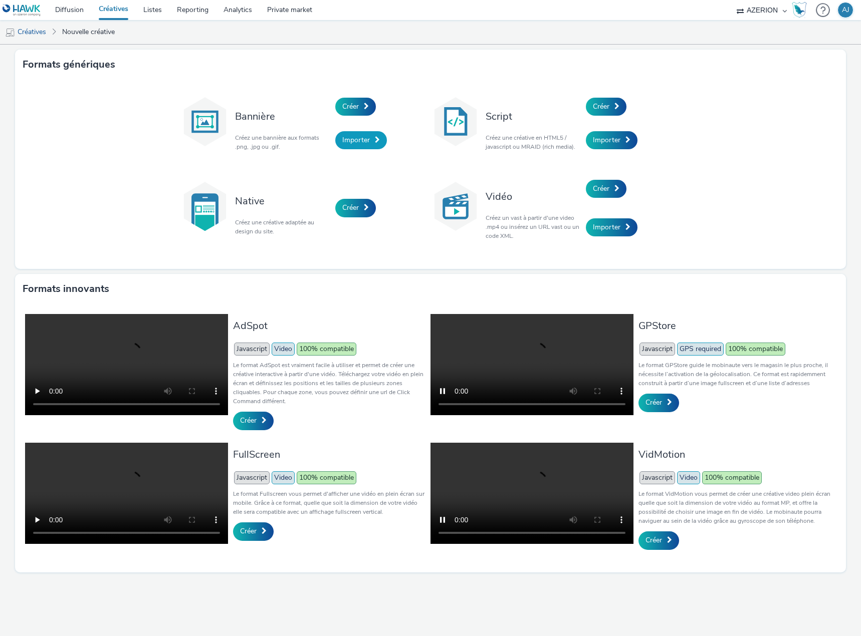 The image size is (861, 636). What do you see at coordinates (329, 326) in the screenshot?
I see `h3: AdSpot` at bounding box center [329, 326].